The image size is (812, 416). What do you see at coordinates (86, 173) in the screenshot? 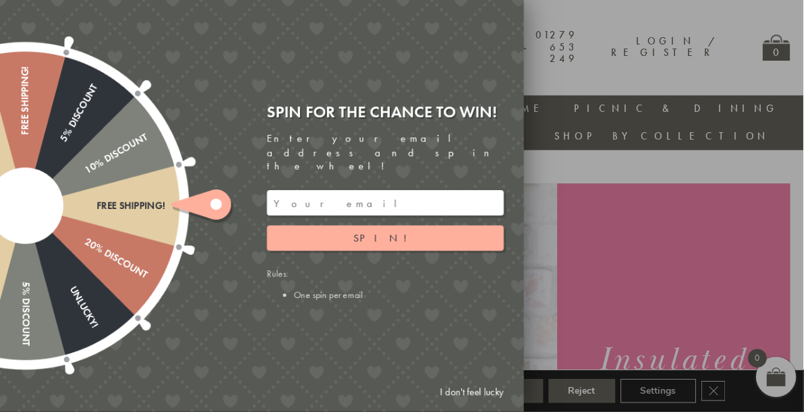
I see `div: 10% Discount` at bounding box center [86, 173].